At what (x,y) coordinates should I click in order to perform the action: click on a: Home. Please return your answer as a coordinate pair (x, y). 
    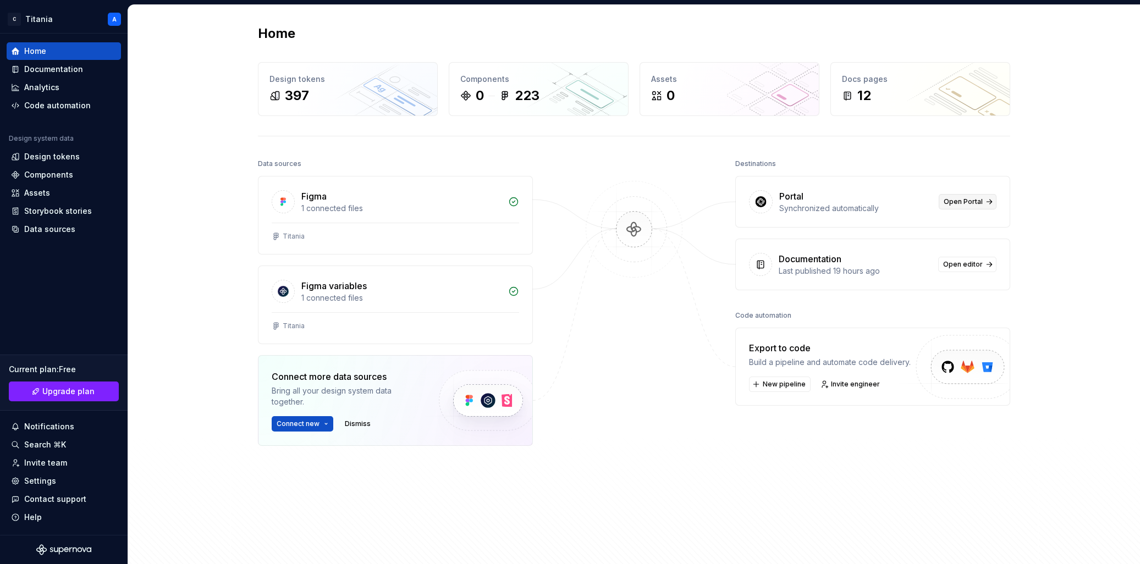
    Looking at the image, I should click on (64, 51).